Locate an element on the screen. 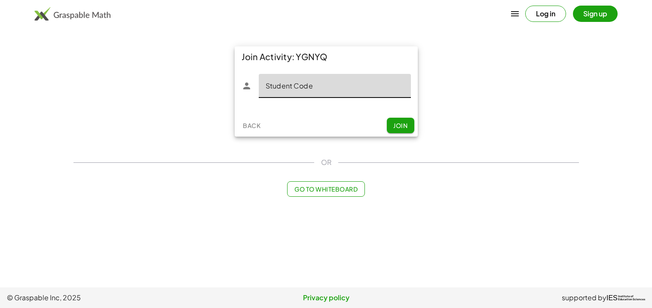 The height and width of the screenshot is (308, 652). a: Privacy policy is located at coordinates (326, 298).